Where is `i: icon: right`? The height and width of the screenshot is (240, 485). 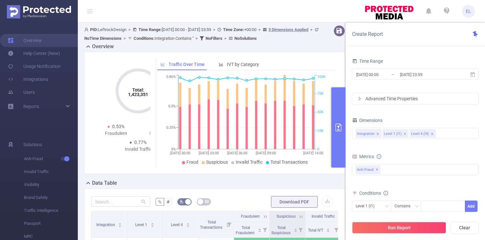
i: icon: right is located at coordinates (359, 99).